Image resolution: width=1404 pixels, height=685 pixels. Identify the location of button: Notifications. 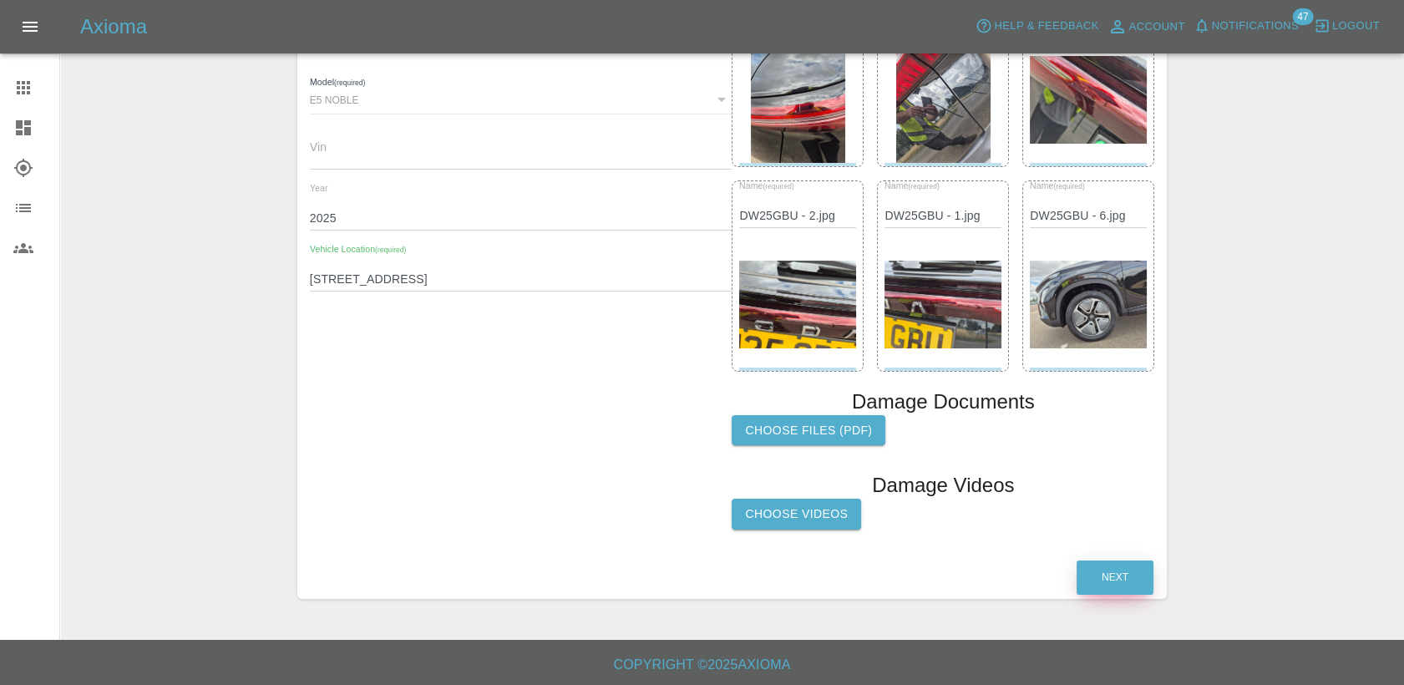
(1246, 26).